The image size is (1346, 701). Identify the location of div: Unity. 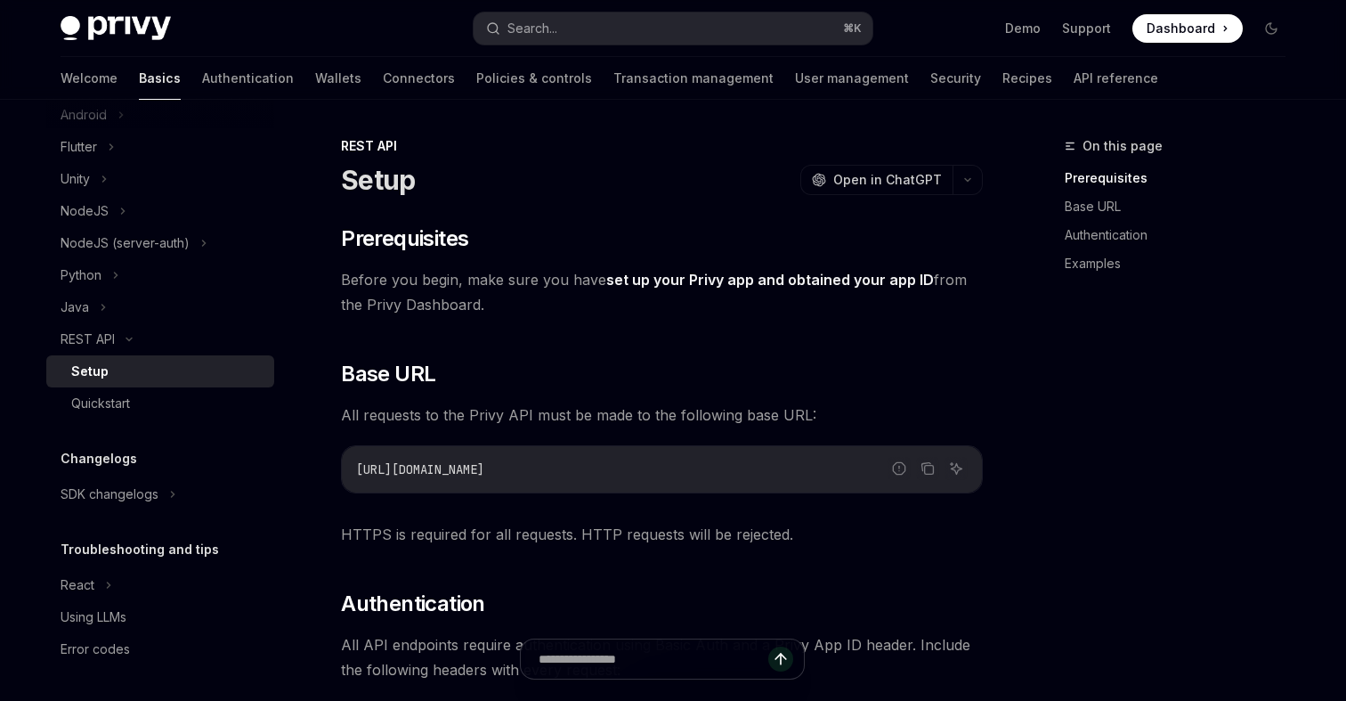
(75, 179).